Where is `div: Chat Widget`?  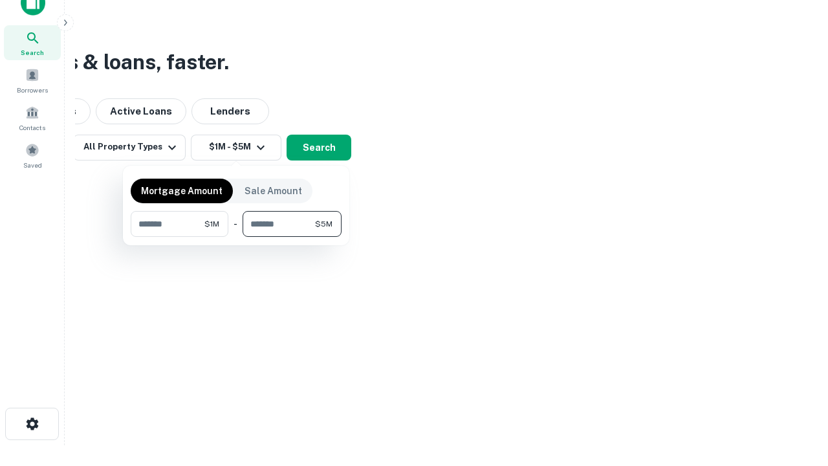 div: Chat Widget is located at coordinates (796, 393).